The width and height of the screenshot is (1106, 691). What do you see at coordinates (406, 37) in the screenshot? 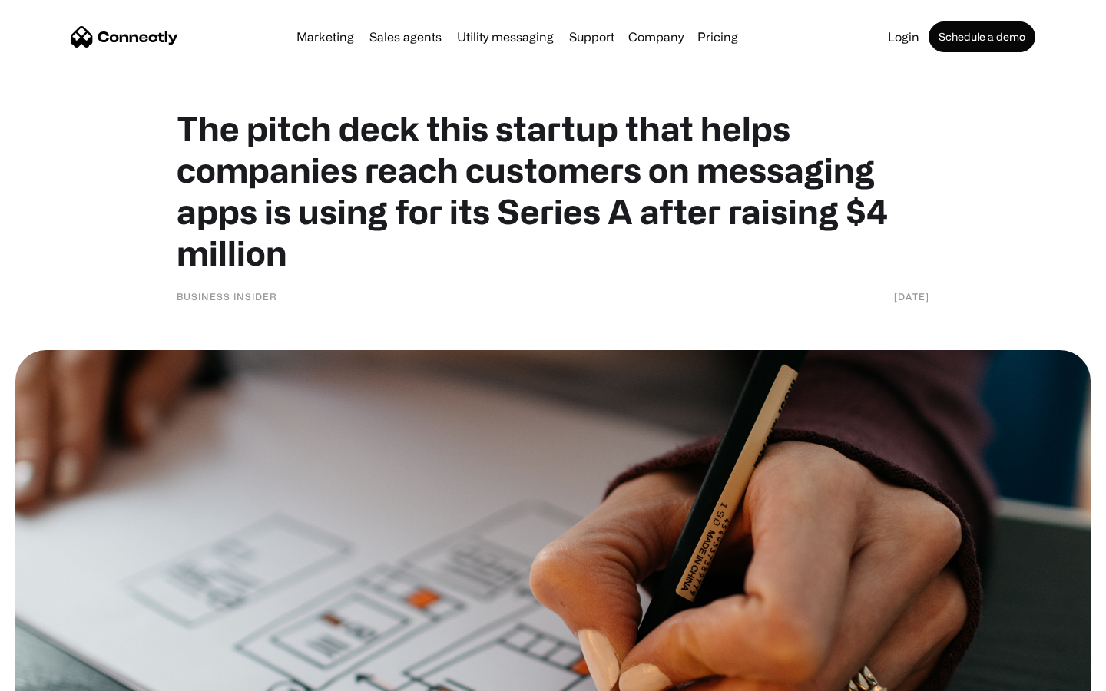
I see `a: Sales agents` at bounding box center [406, 37].